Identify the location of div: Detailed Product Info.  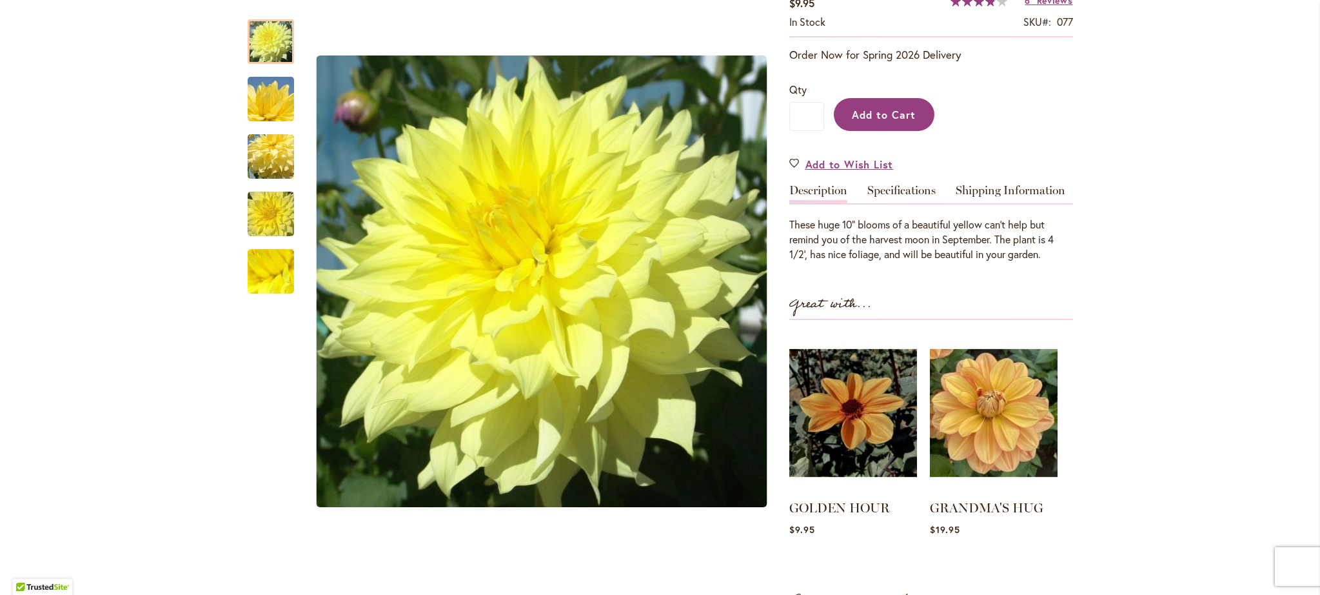
(931, 223).